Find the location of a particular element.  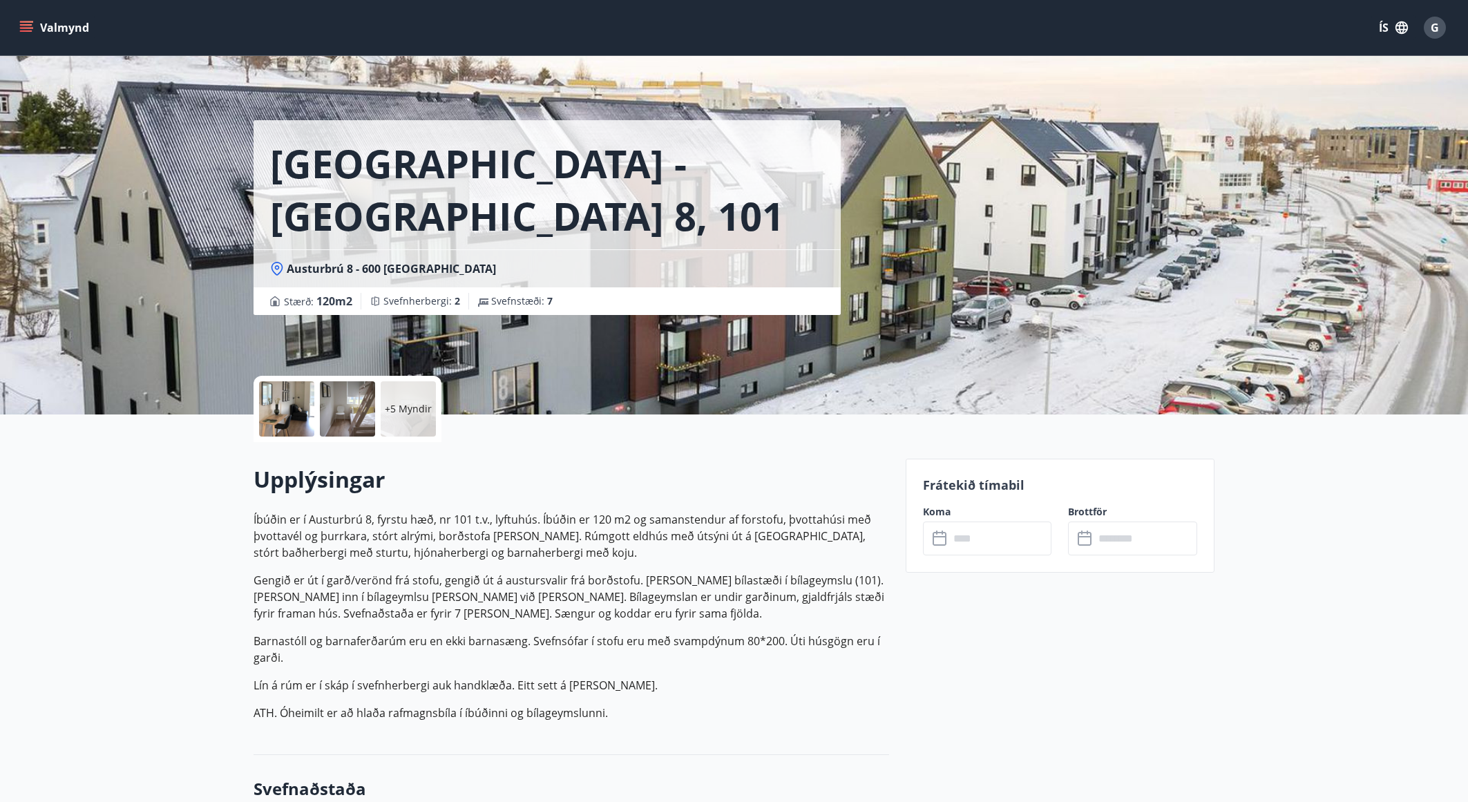

span: Stærð : is located at coordinates (318, 301).